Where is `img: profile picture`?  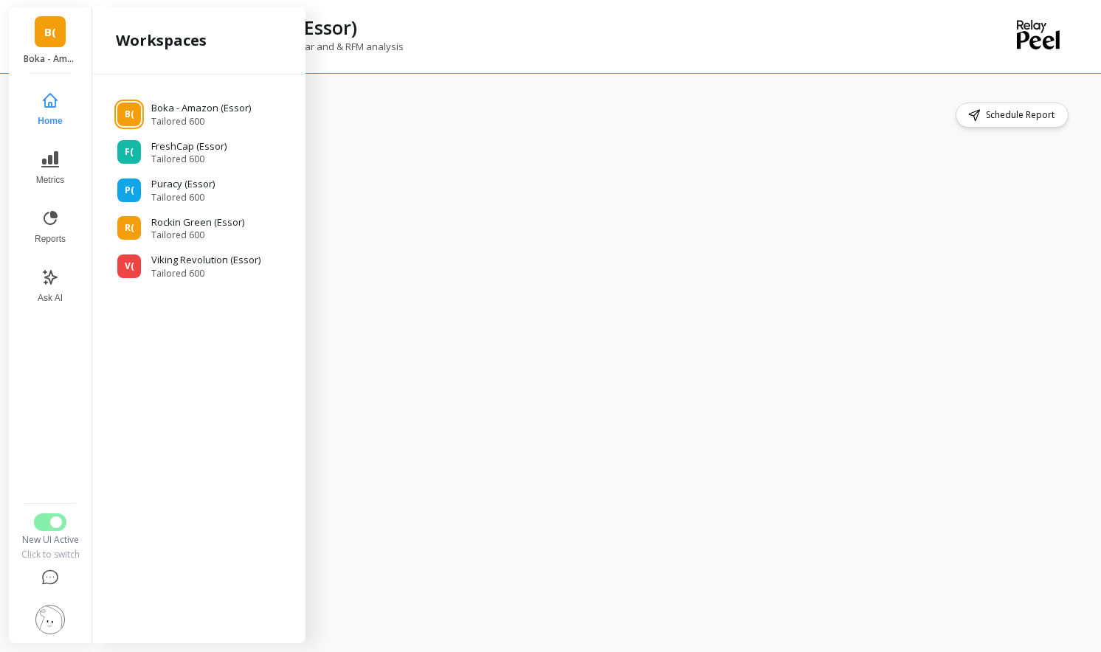 img: profile picture is located at coordinates (50, 620).